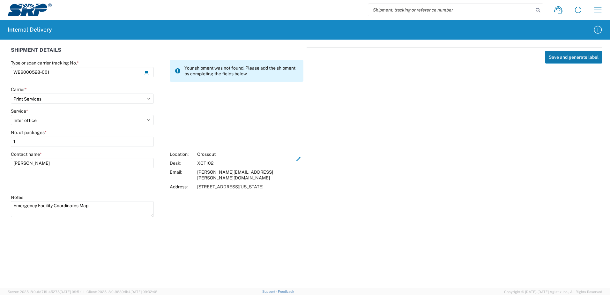 The height and width of the screenshot is (295, 610). What do you see at coordinates (286, 291) in the screenshot?
I see `a: Feedback` at bounding box center [286, 291].